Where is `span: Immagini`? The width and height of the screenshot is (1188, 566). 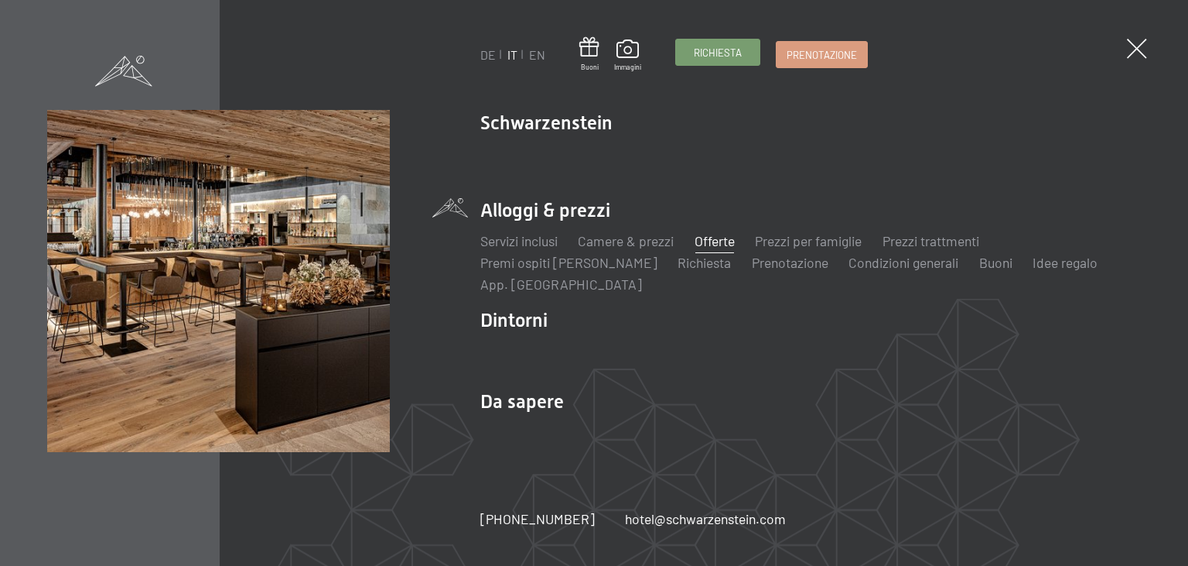 span: Immagini is located at coordinates (627, 67).